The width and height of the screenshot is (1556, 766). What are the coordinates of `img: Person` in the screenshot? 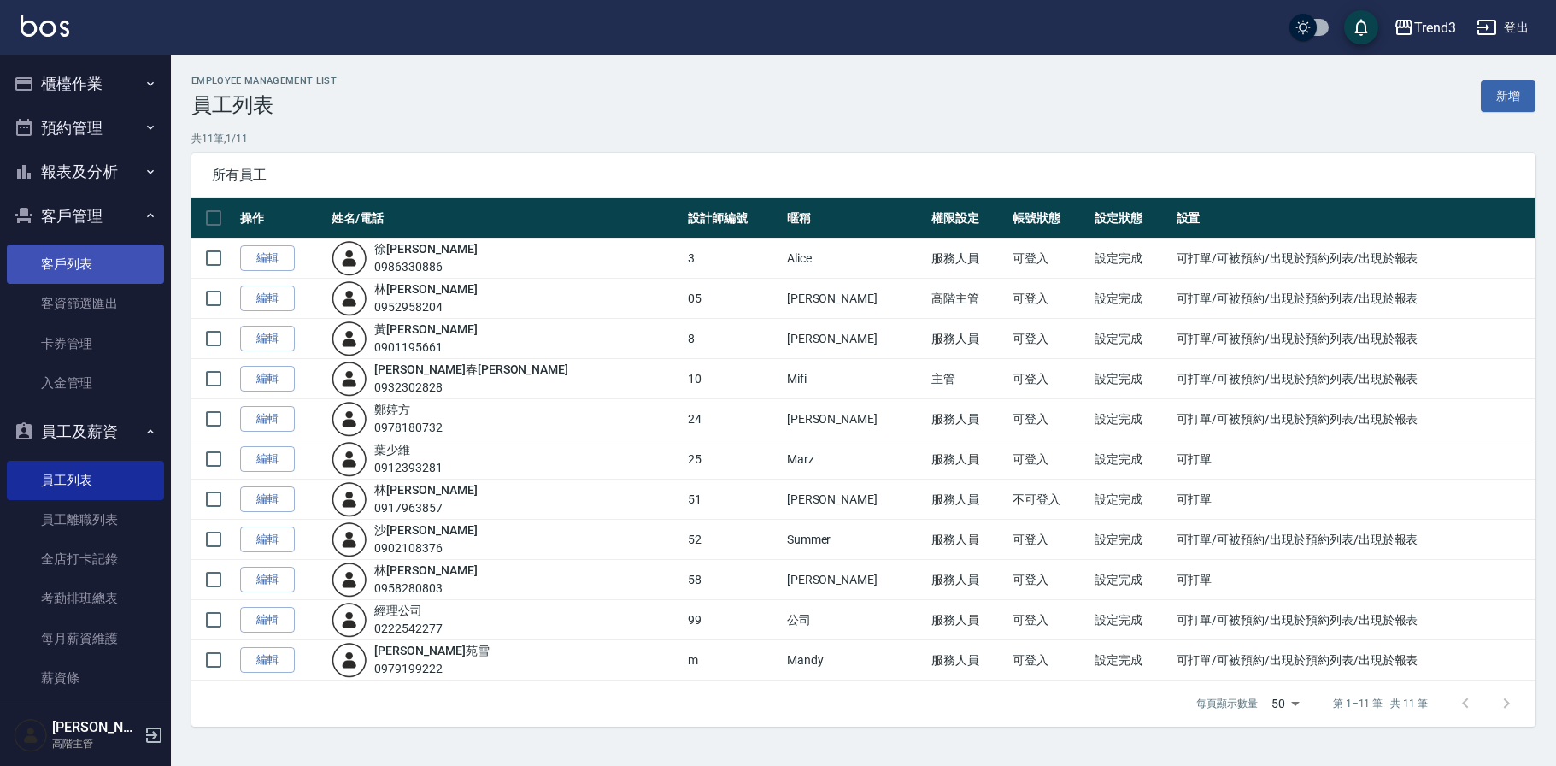 It's located at (31, 735).